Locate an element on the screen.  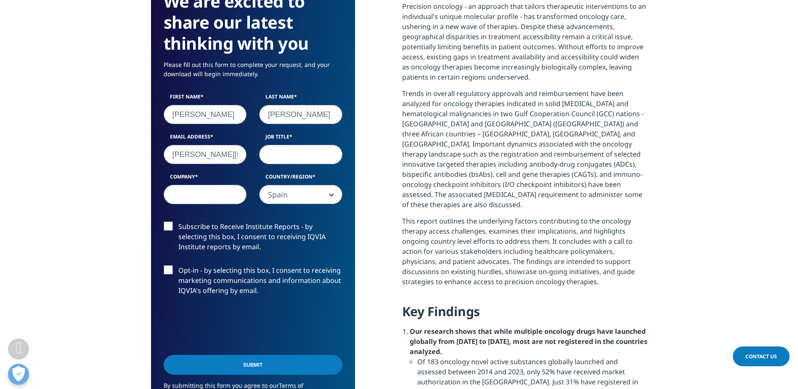
h4: Key Findings is located at coordinates (525, 314).